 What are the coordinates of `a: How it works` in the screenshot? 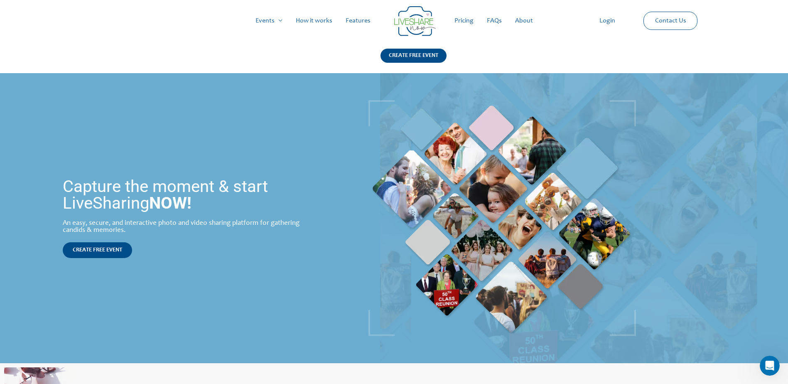 It's located at (314, 21).